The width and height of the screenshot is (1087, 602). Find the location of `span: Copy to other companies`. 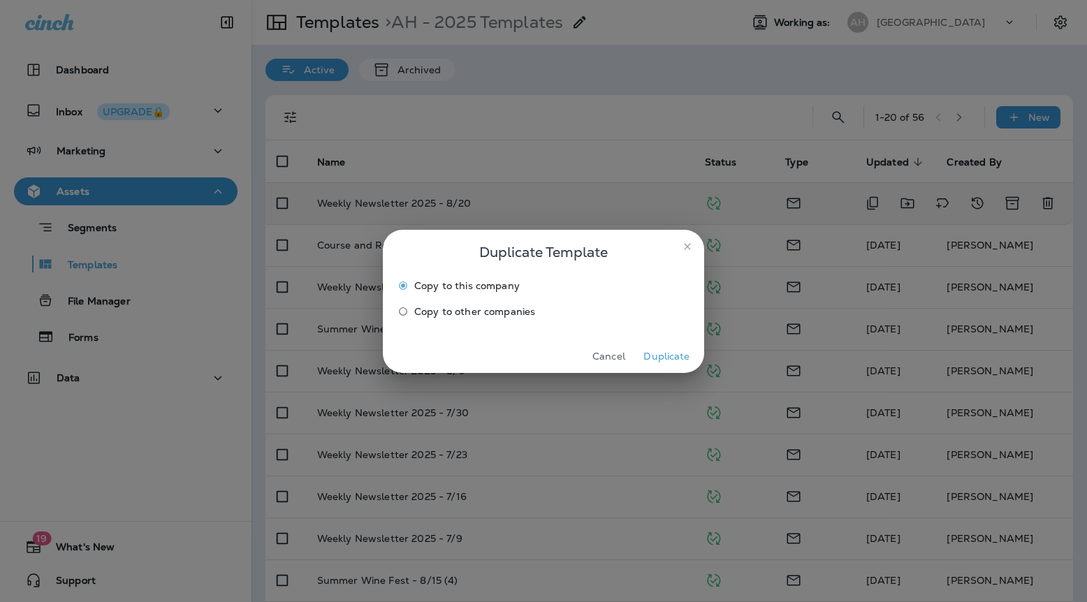

span: Copy to other companies is located at coordinates (474, 312).